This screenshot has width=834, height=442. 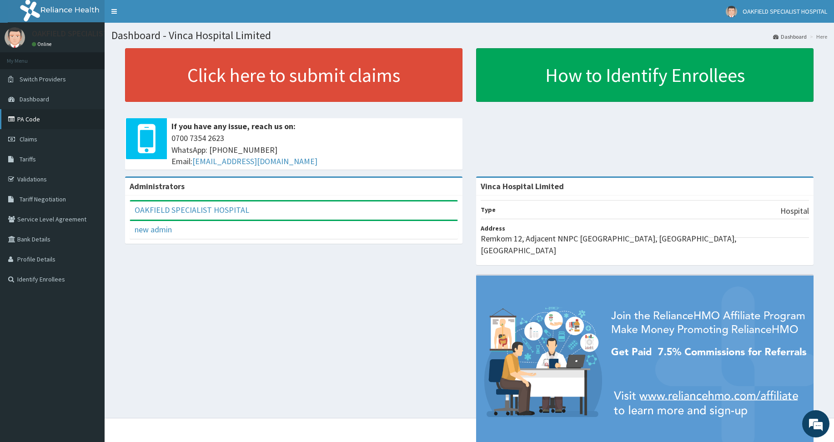 What do you see at coordinates (28, 159) in the screenshot?
I see `span: Tariffs` at bounding box center [28, 159].